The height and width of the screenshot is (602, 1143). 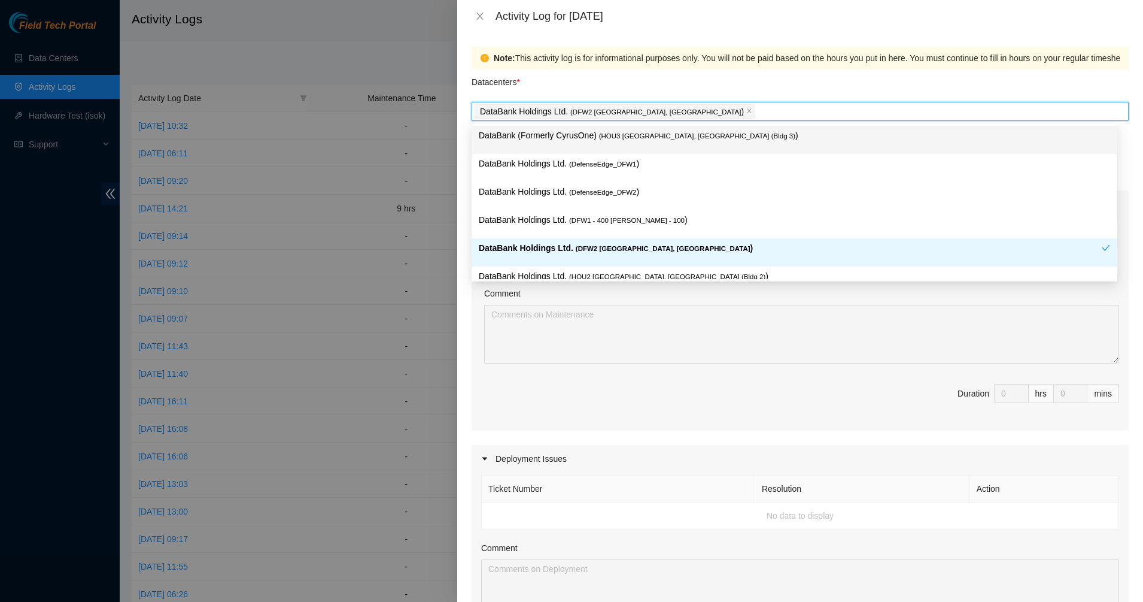 What do you see at coordinates (496, 79) in the screenshot?
I see `p: Datacenters` at bounding box center [496, 79].